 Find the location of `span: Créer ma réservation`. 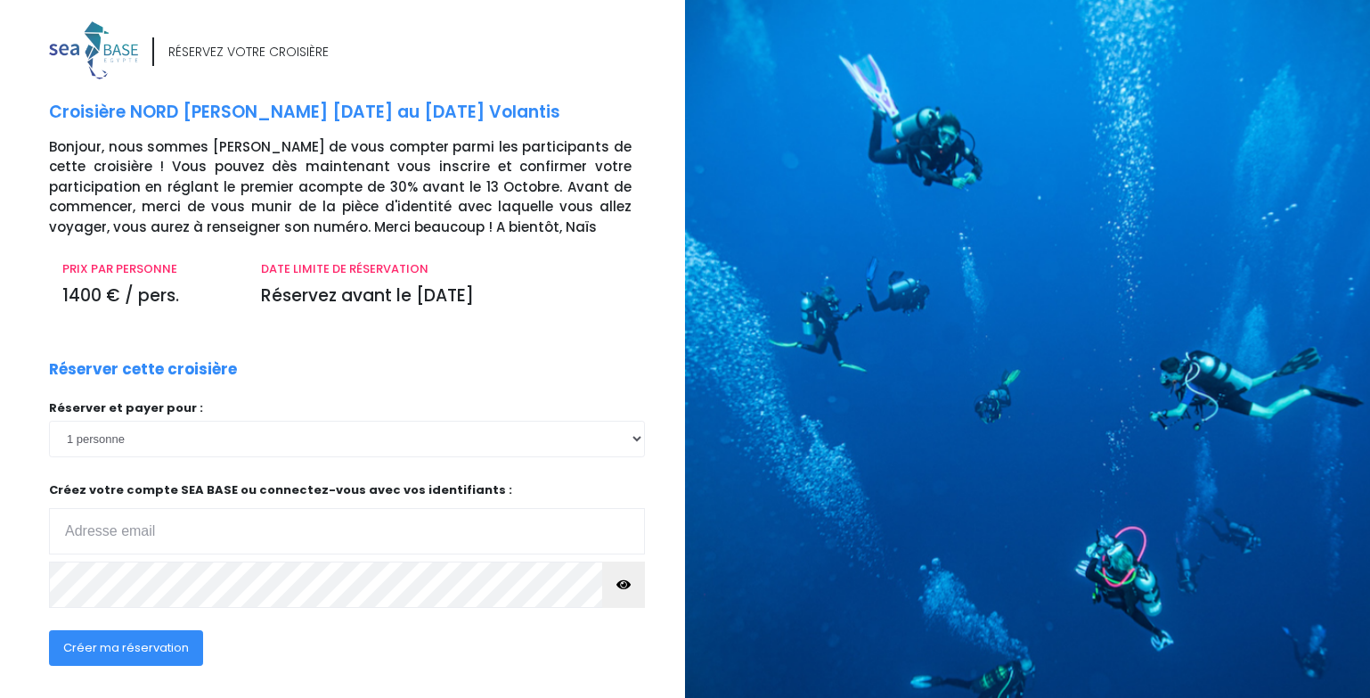

span: Créer ma réservation is located at coordinates (126, 647).